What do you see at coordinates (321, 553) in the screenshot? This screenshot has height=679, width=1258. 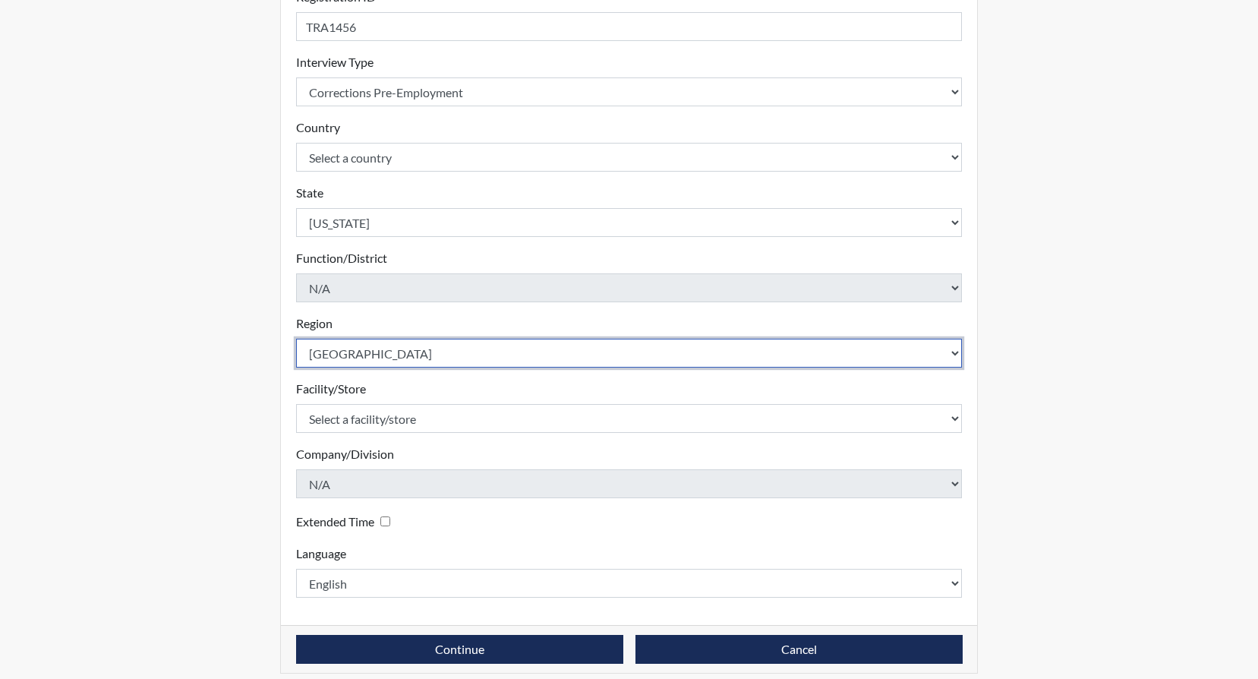 I see `label: Language` at bounding box center [321, 553].